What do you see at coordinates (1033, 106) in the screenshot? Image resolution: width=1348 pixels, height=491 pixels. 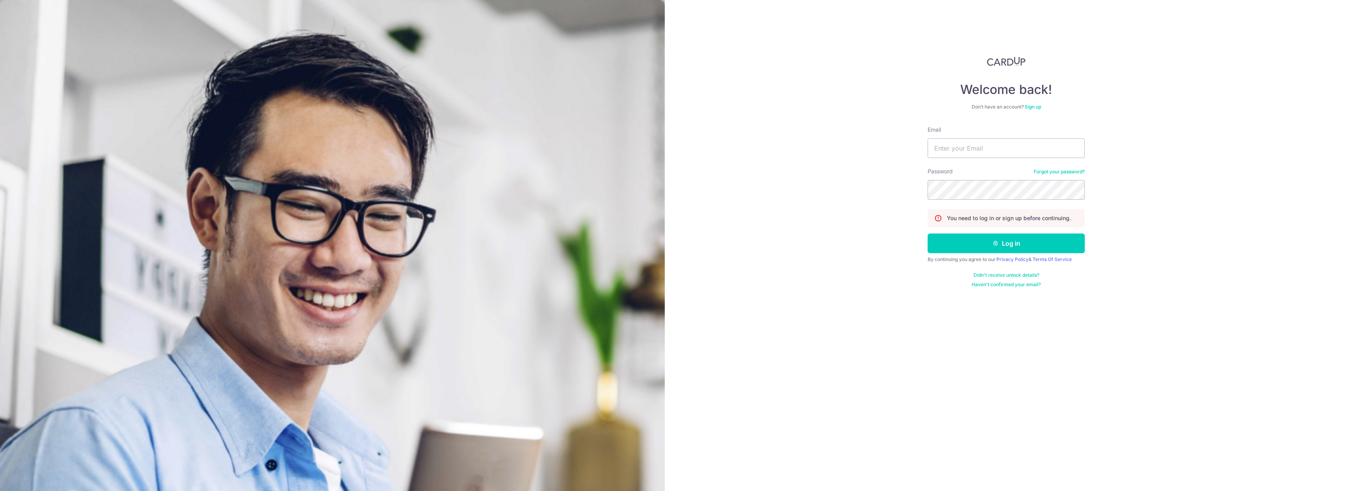 I see `a: Sign up` at bounding box center [1033, 106].